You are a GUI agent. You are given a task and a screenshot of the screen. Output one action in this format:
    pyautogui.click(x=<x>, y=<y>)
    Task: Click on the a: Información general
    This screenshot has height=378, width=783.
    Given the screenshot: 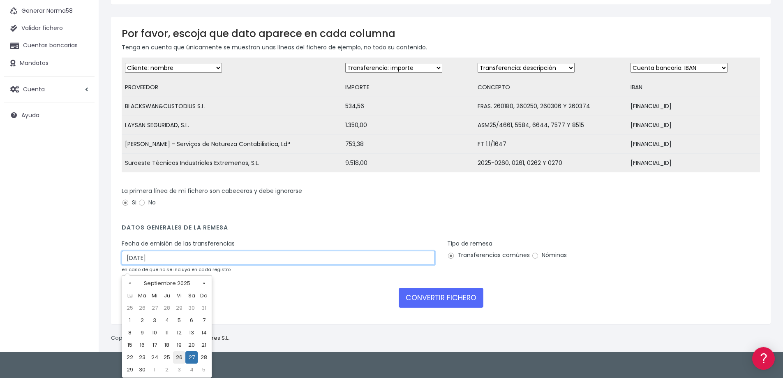 What is the action you would take?
    pyautogui.click(x=82, y=76)
    